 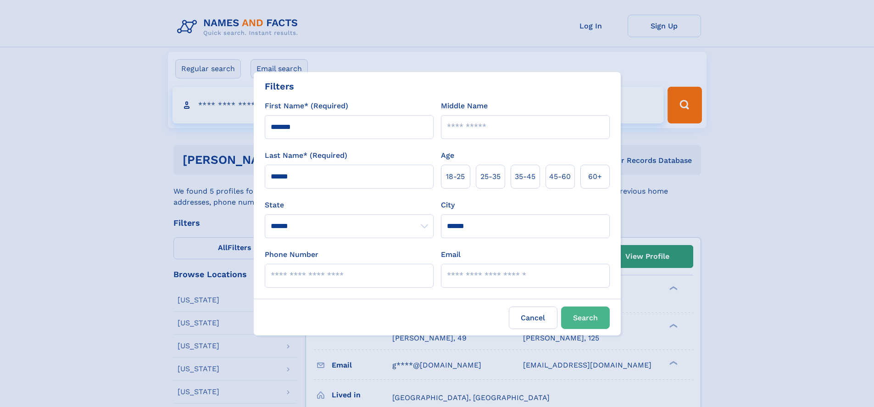 What do you see at coordinates (533, 317) in the screenshot?
I see `label: Cancel` at bounding box center [533, 317].